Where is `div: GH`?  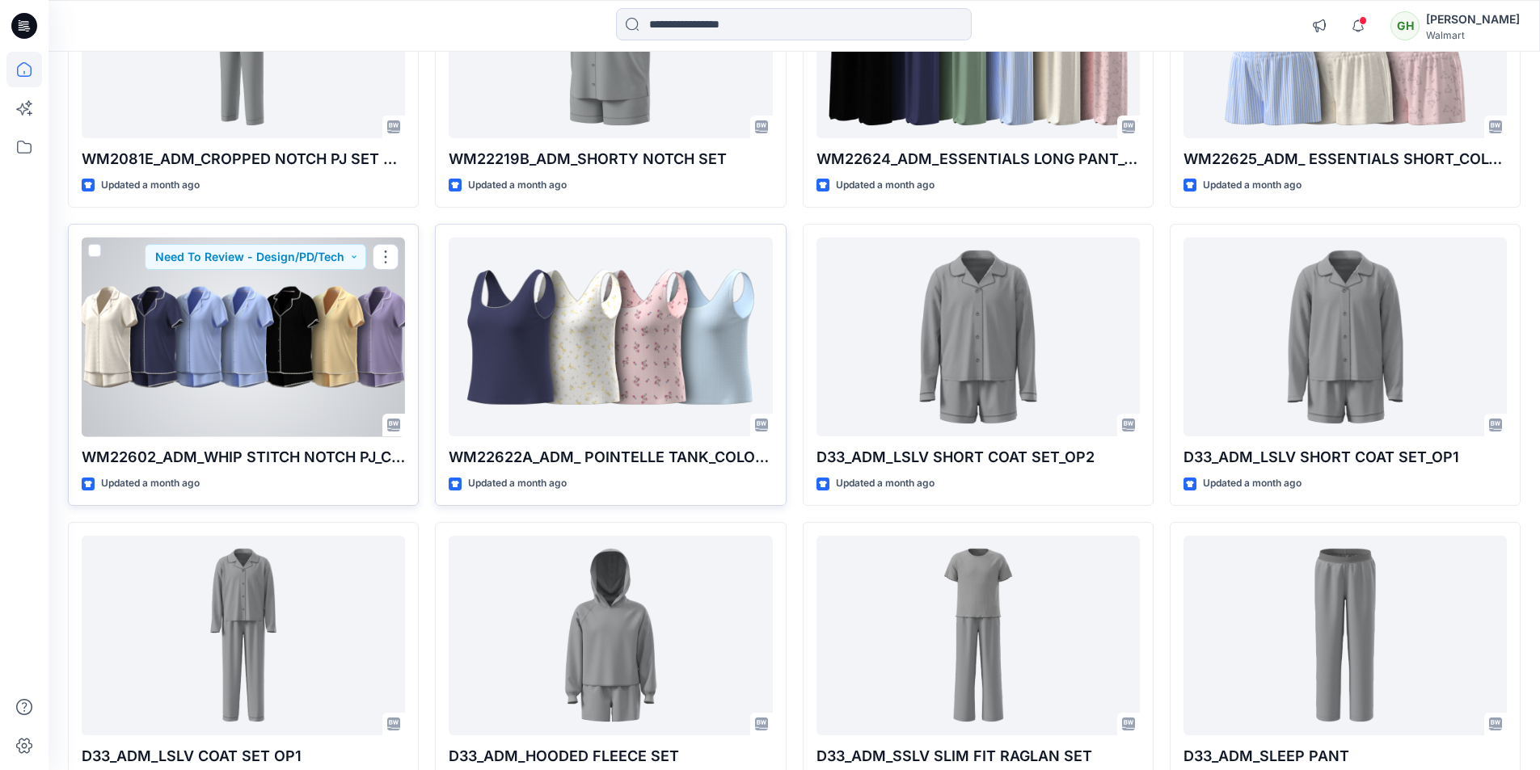
div: GH is located at coordinates (1405, 26).